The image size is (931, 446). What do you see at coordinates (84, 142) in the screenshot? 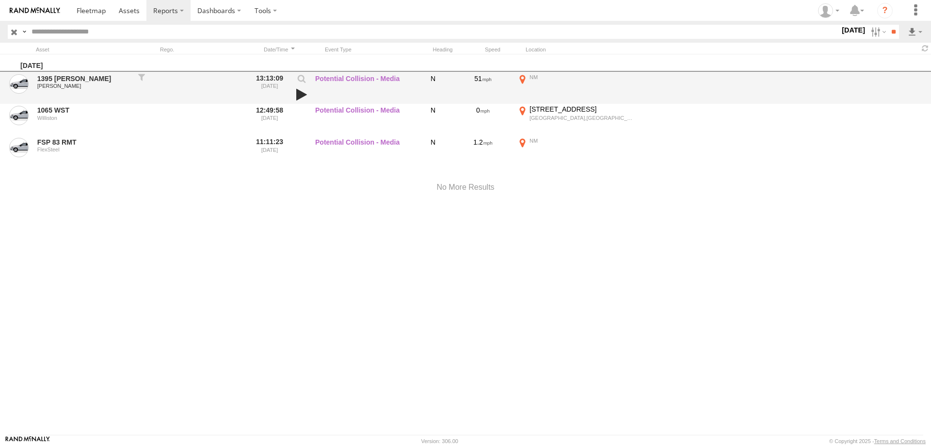
I see `a: FSP 83 RMT` at bounding box center [84, 142].